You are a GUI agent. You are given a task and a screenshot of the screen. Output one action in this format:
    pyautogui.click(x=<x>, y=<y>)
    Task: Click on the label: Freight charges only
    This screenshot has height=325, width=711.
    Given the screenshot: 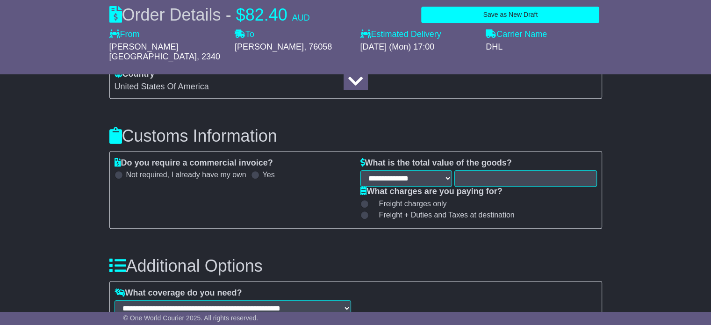 What is the action you would take?
    pyautogui.click(x=407, y=203)
    